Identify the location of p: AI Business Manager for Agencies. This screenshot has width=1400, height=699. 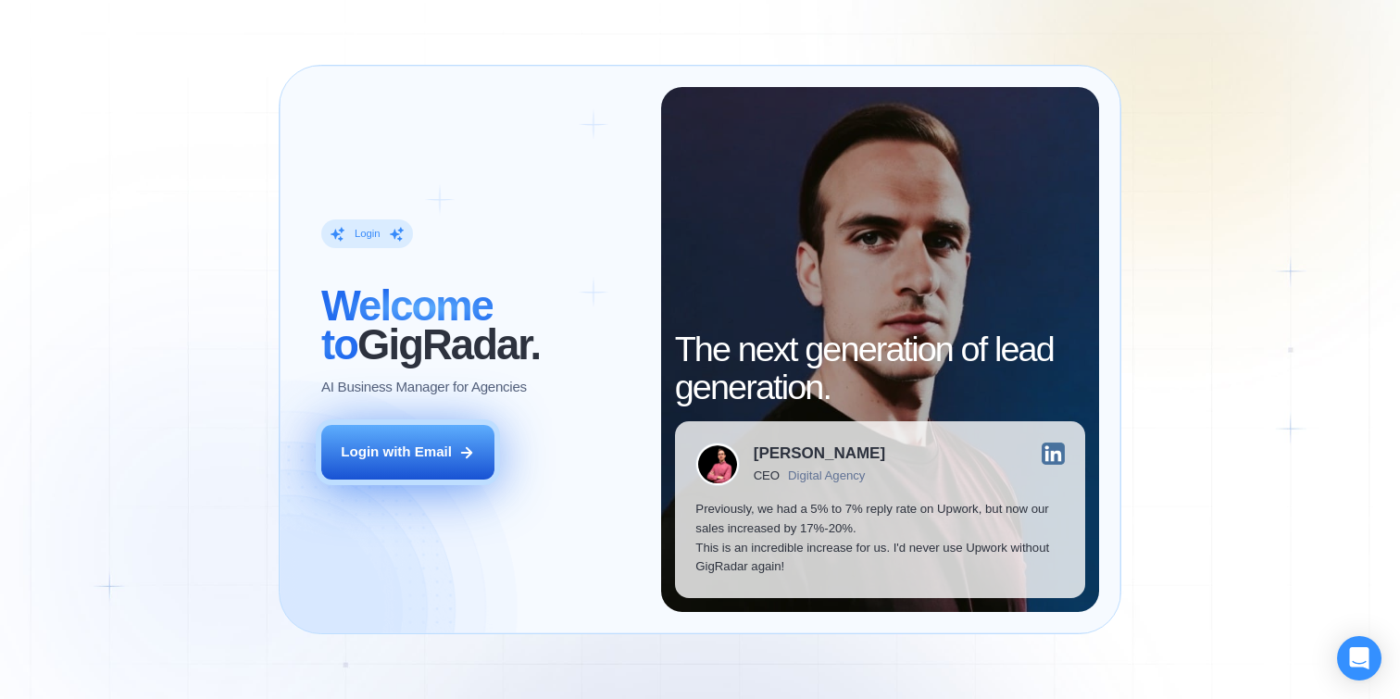
(424, 387).